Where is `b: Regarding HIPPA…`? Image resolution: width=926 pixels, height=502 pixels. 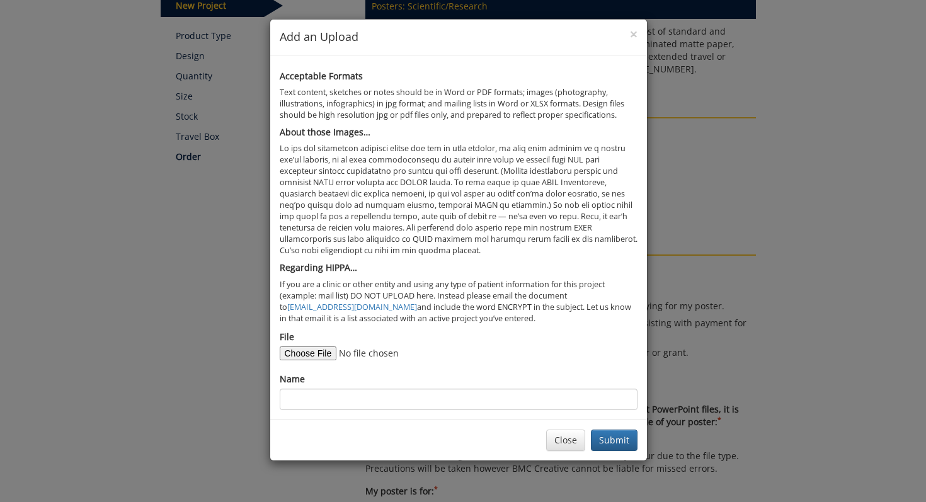 b: Regarding HIPPA… is located at coordinates (318, 267).